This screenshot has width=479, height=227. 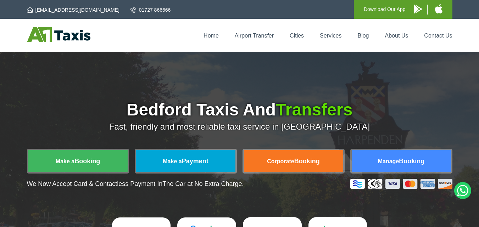 I want to click on p: Download Our App, so click(x=385, y=9).